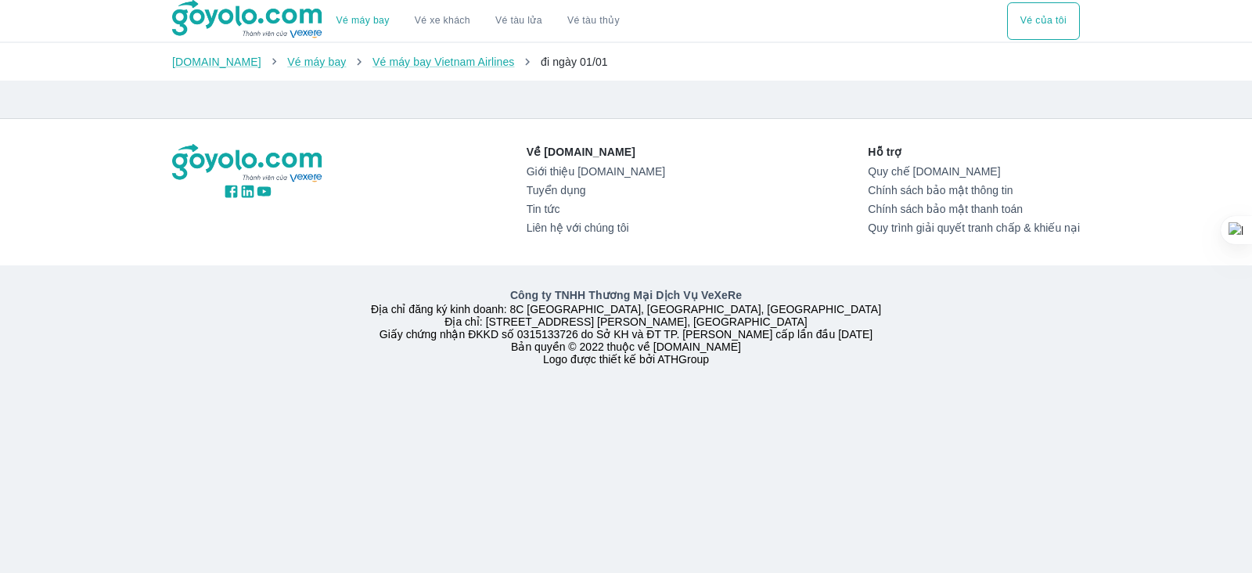 Image resolution: width=1252 pixels, height=573 pixels. I want to click on a: Tin tức, so click(596, 209).